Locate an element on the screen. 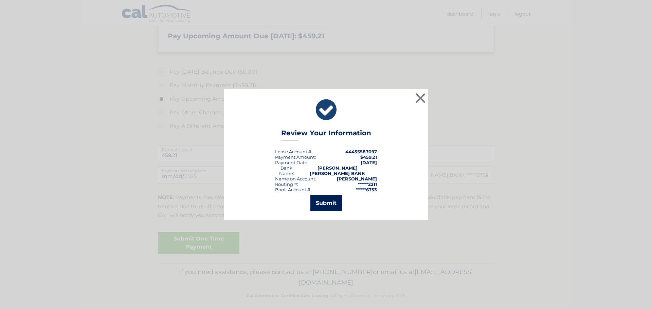 Image resolution: width=652 pixels, height=309 pixels. div: Bank Name: is located at coordinates (286, 171).